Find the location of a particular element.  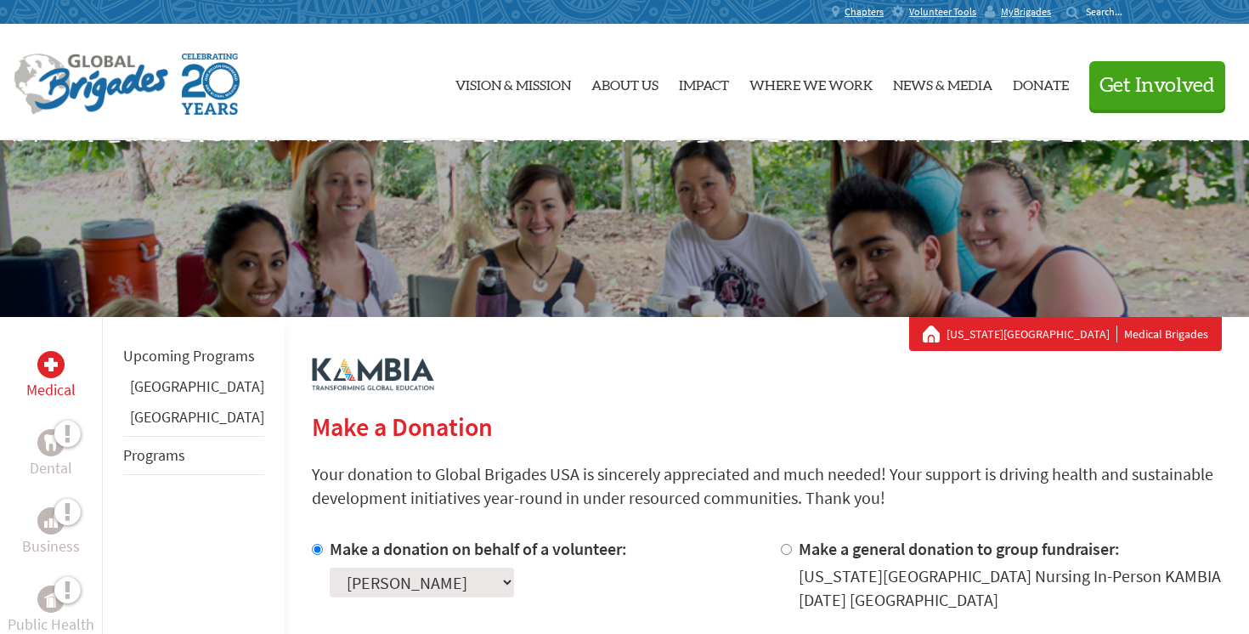

label: Make a general donation to group fundraiser: is located at coordinates (959, 548).